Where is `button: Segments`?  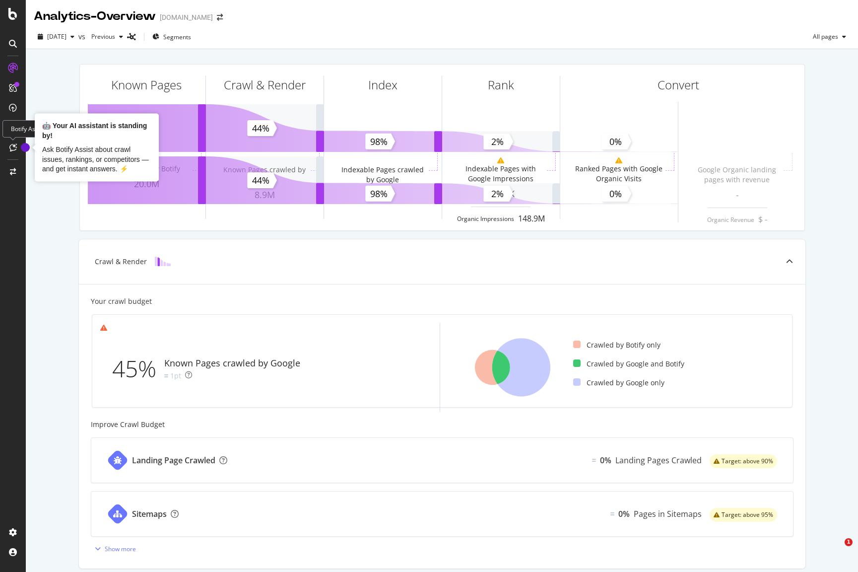
button: Segments is located at coordinates (172, 37).